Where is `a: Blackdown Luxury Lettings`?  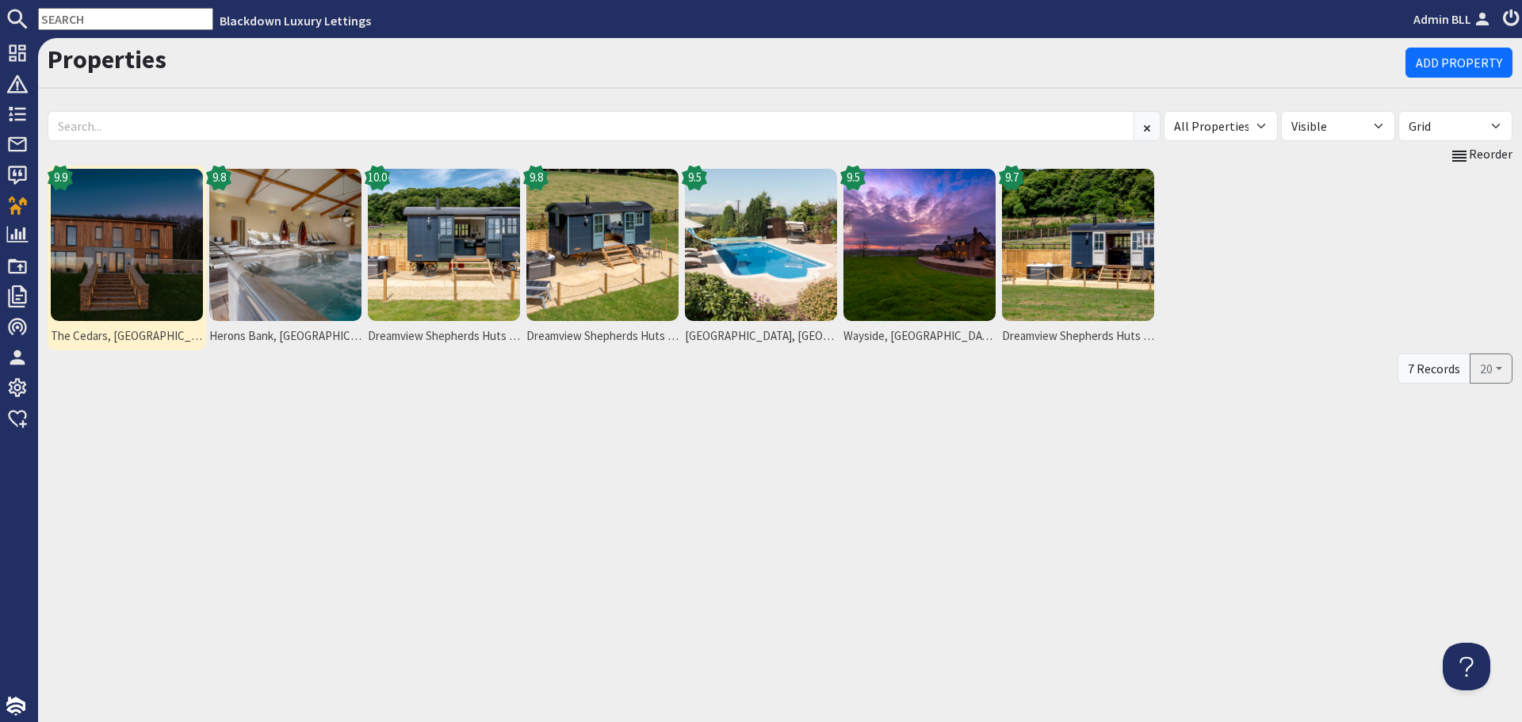 a: Blackdown Luxury Lettings is located at coordinates (295, 21).